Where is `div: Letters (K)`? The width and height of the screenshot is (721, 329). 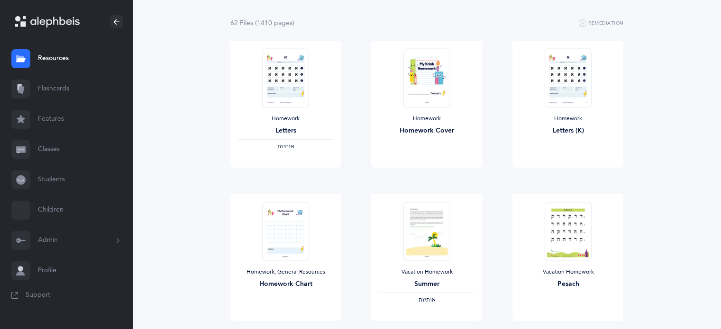
div: Letters (K) is located at coordinates (568, 131).